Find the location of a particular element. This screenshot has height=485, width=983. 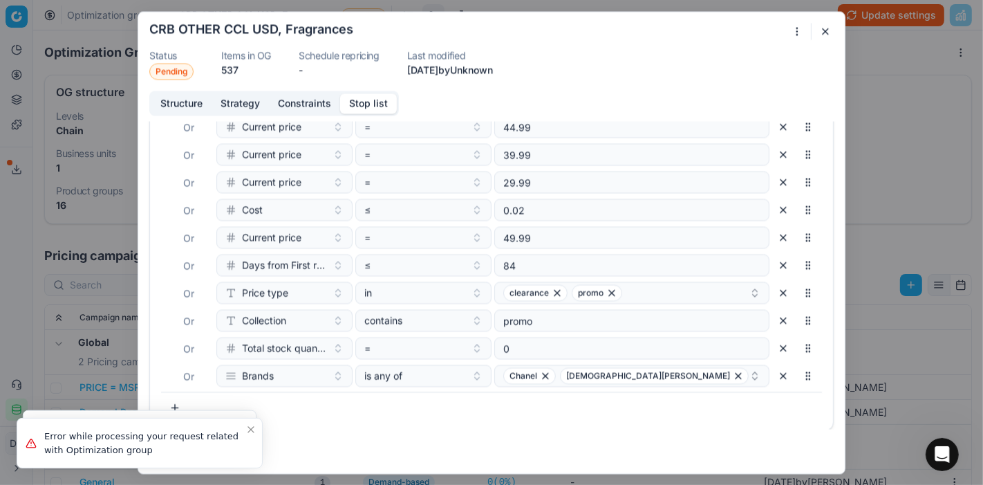

button: Structure is located at coordinates (181, 103).